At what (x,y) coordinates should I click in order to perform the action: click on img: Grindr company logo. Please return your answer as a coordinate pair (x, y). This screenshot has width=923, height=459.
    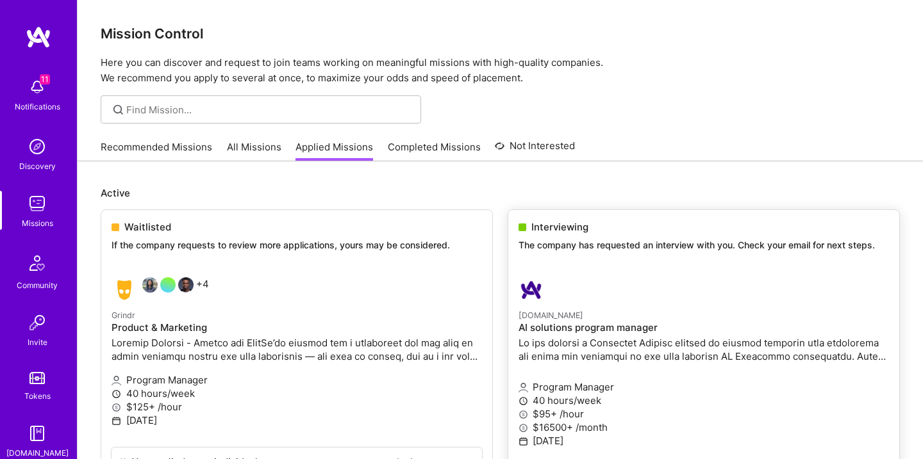
    Looking at the image, I should click on (124, 290).